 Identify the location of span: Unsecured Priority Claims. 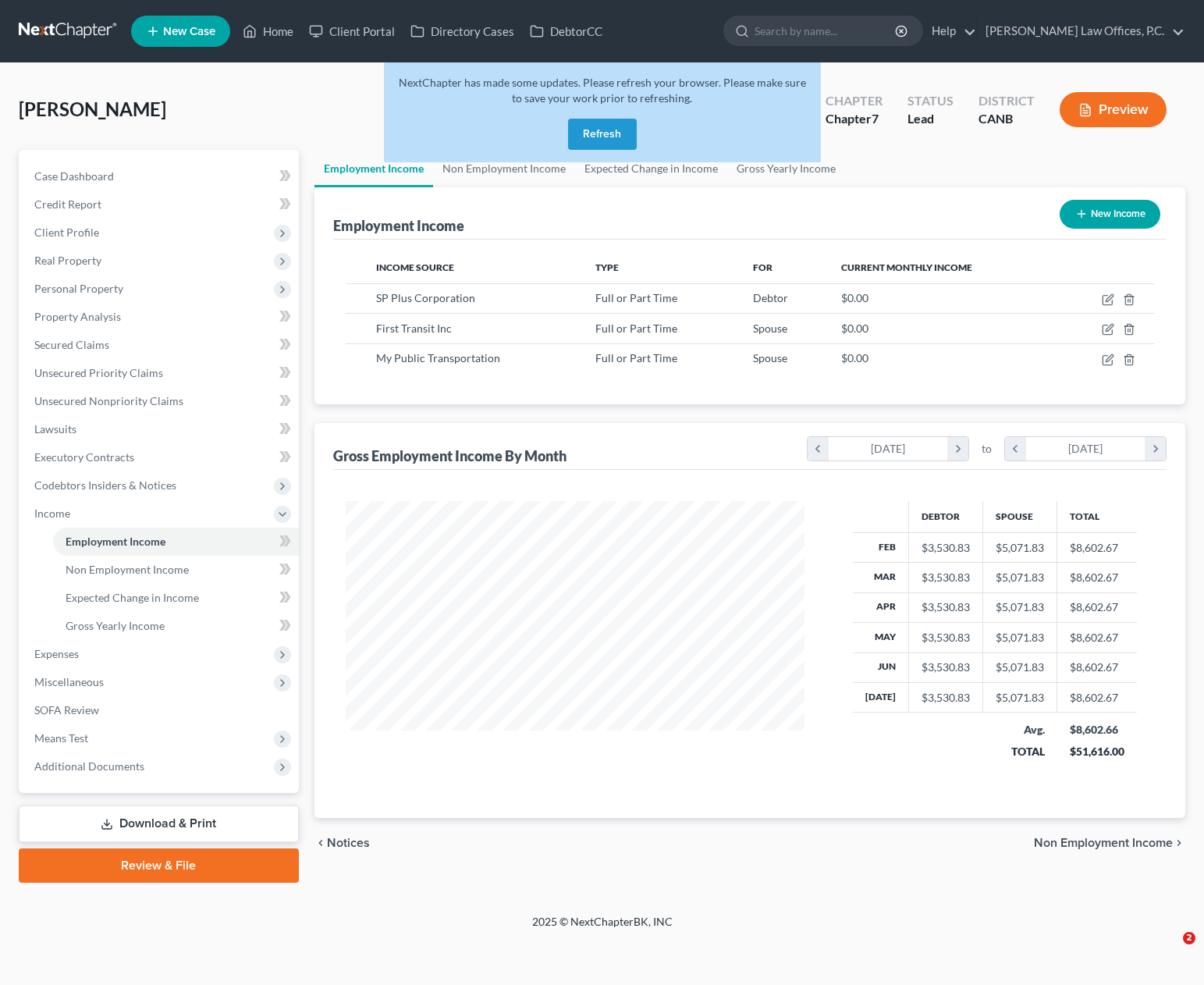
(98, 372).